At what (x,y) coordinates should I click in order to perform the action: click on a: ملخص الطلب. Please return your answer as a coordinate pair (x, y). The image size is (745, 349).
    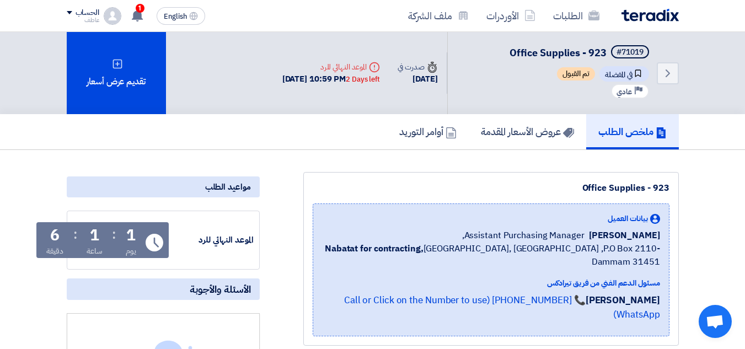
    Looking at the image, I should click on (632, 132).